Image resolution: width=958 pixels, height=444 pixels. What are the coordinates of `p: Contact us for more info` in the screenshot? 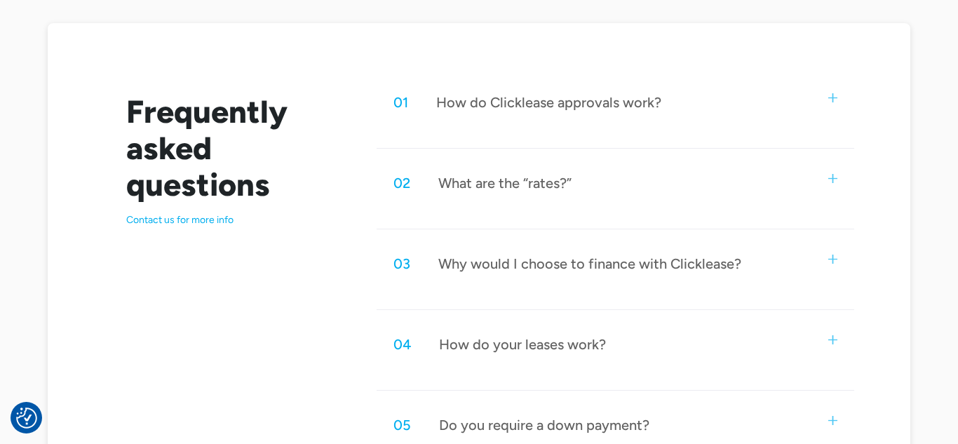 It's located at (234, 220).